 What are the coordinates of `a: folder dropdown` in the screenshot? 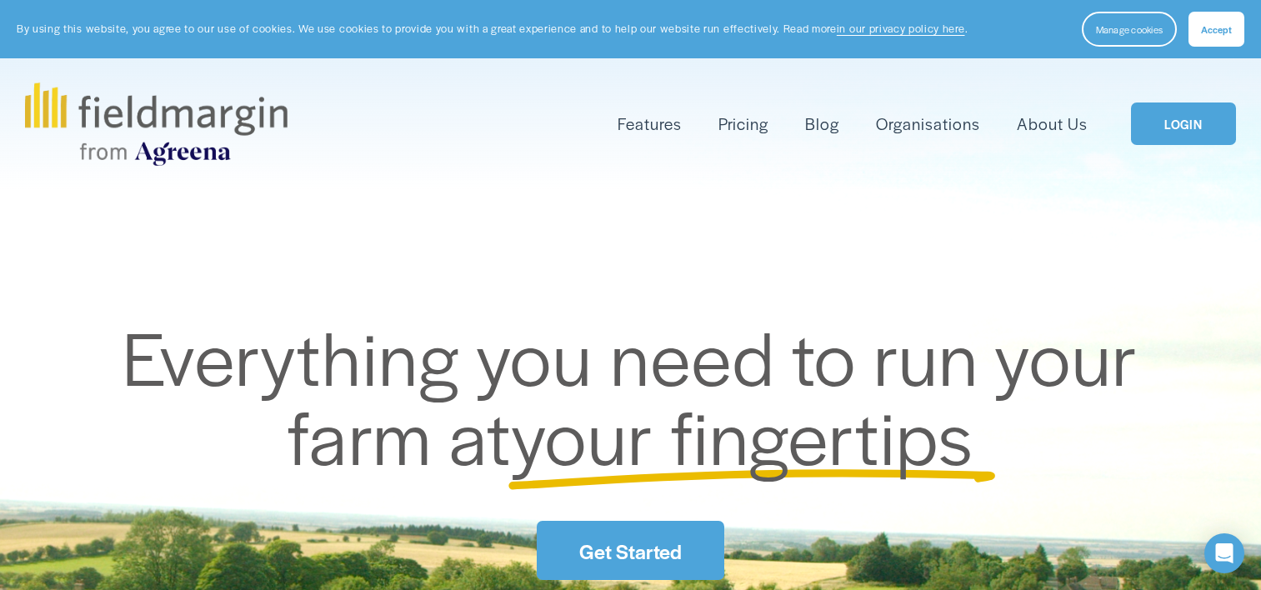 It's located at (649, 123).